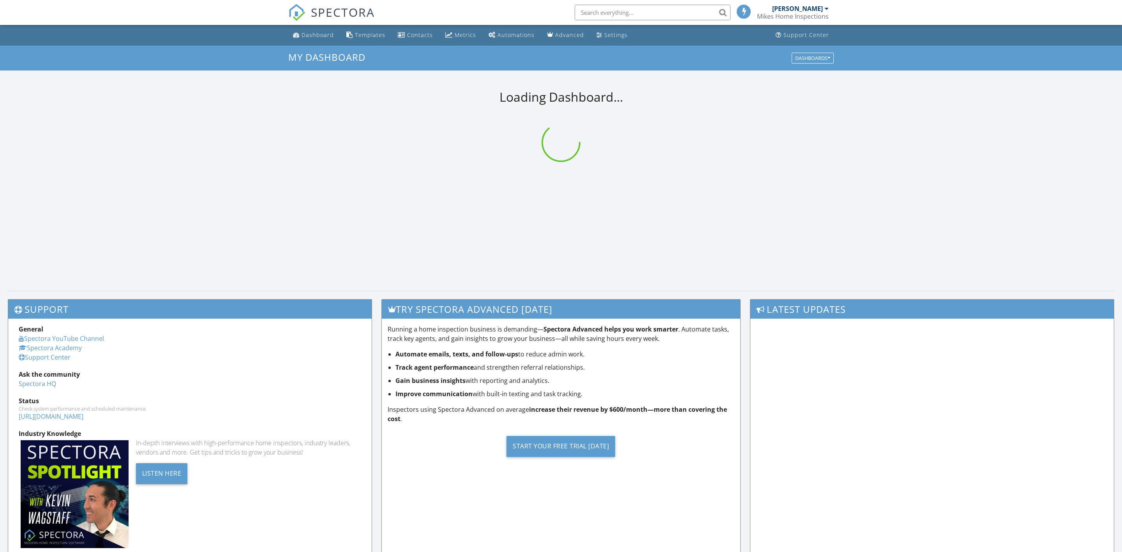 The height and width of the screenshot is (552, 1122). What do you see at coordinates (332, 19) in the screenshot?
I see `a: SPECTORA` at bounding box center [332, 19].